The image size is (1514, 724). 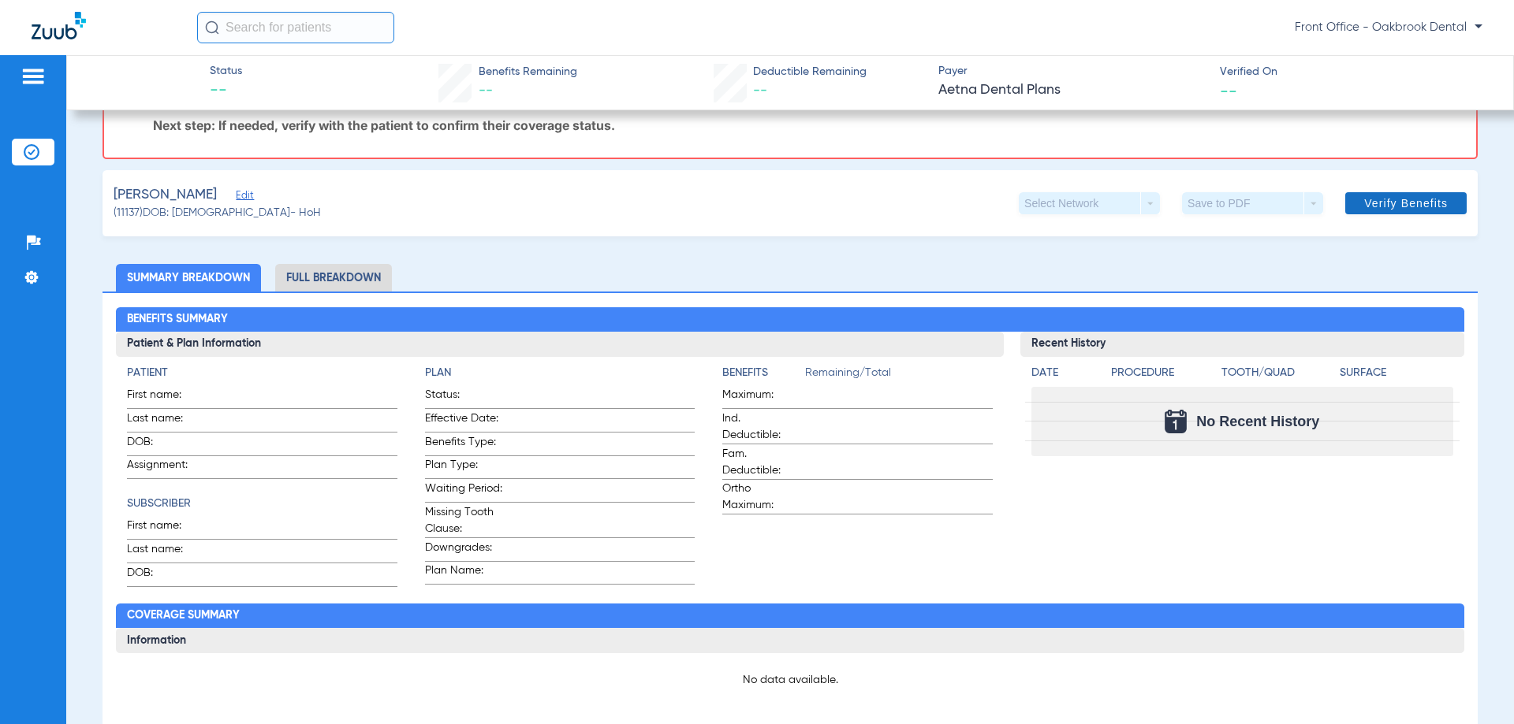 What do you see at coordinates (225, 71) in the screenshot?
I see `span: Status` at bounding box center [225, 71].